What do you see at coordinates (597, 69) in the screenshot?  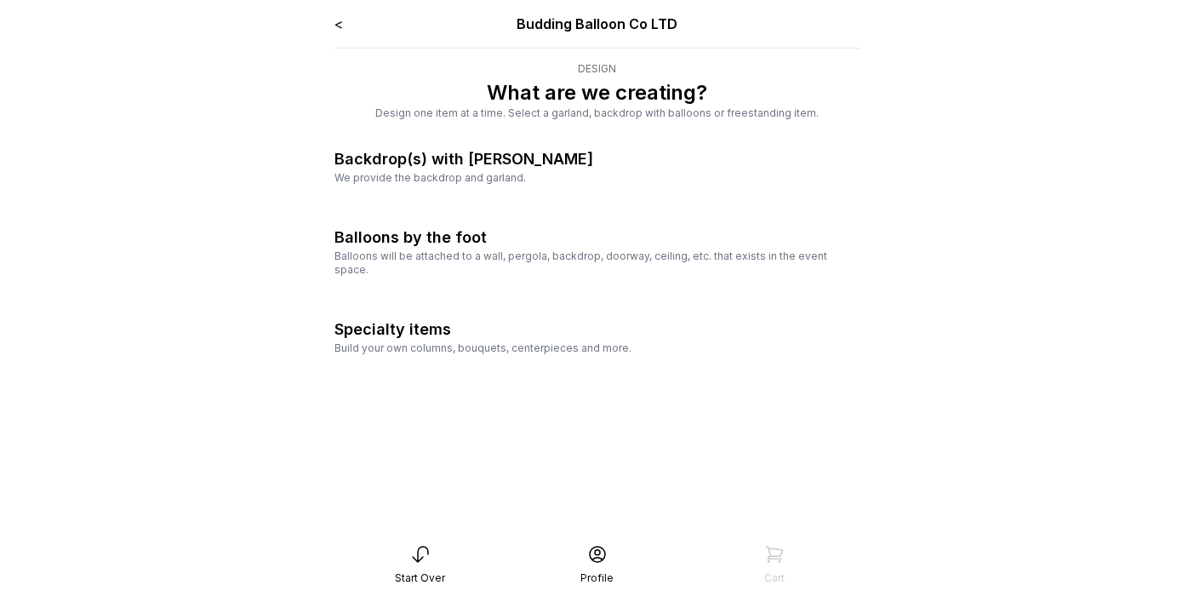 I see `div: Design` at bounding box center [597, 69].